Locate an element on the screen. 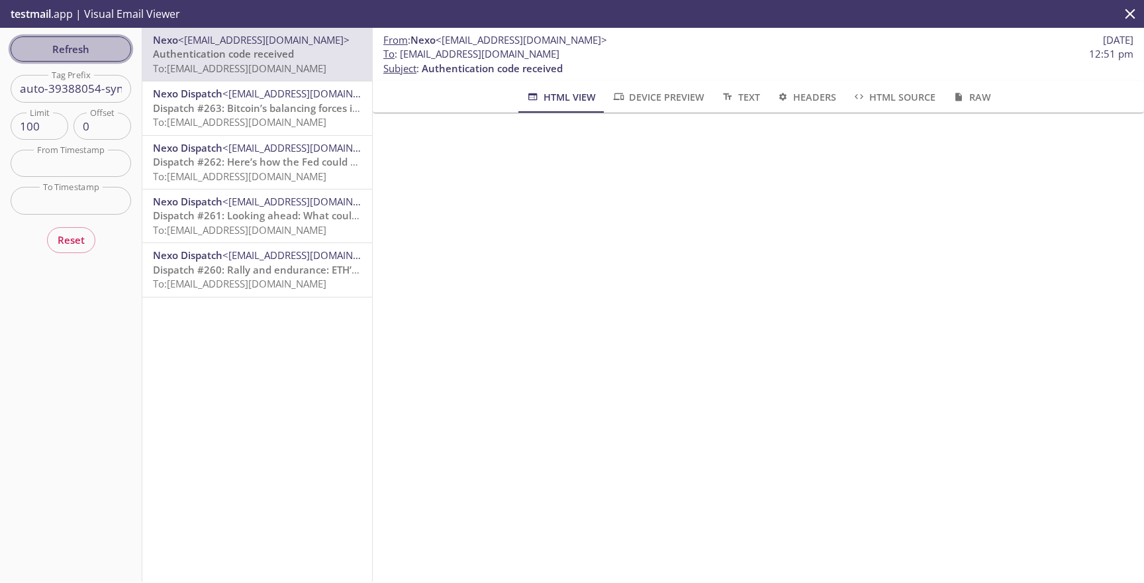 This screenshot has width=1144, height=583. span: HTML View is located at coordinates (560, 97).